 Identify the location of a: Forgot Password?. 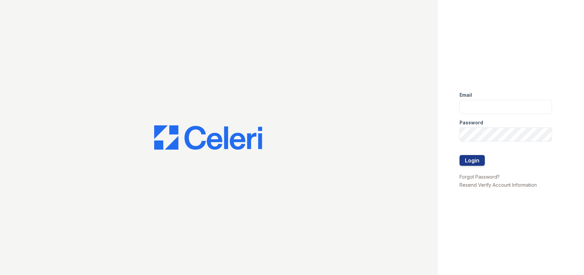
(480, 177).